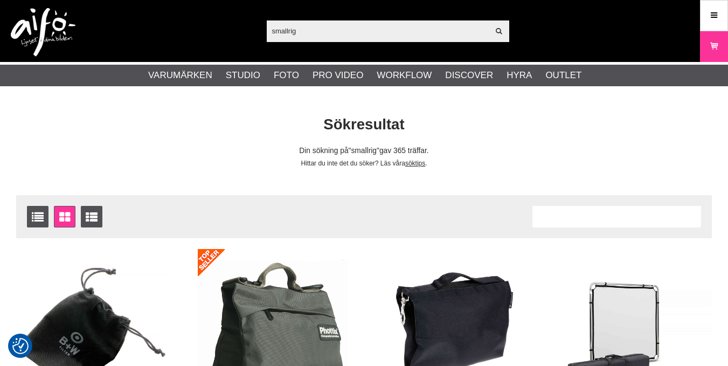  I want to click on img: Revisit consent button, so click(20, 346).